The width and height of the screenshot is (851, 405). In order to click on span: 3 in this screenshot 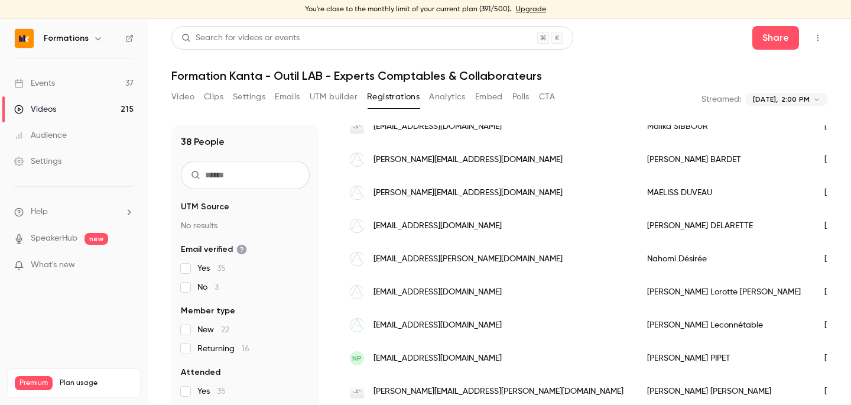, I will do `click(216, 287)`.